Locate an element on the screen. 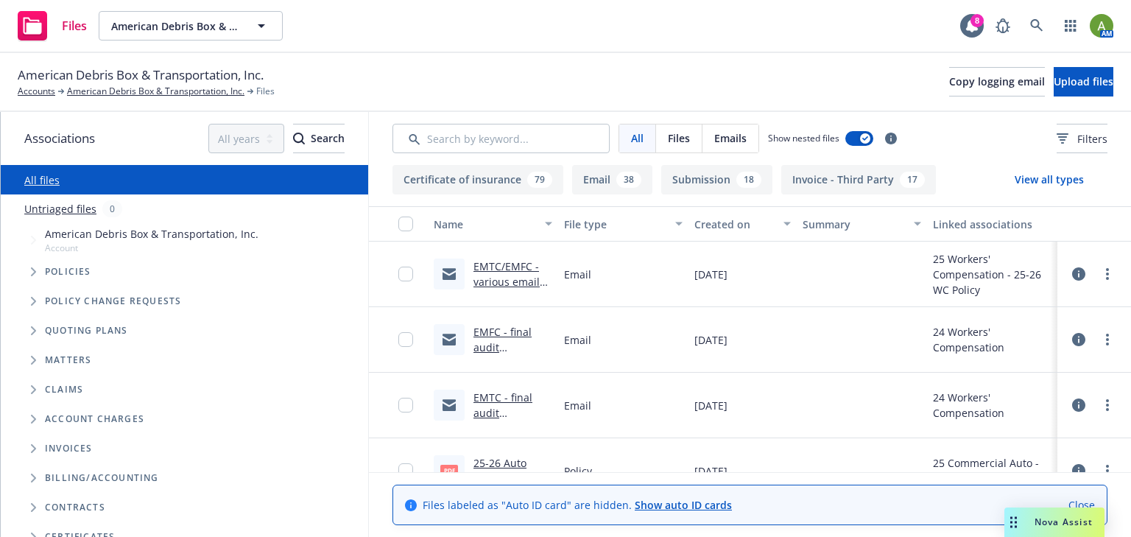  a: Files is located at coordinates (52, 26).